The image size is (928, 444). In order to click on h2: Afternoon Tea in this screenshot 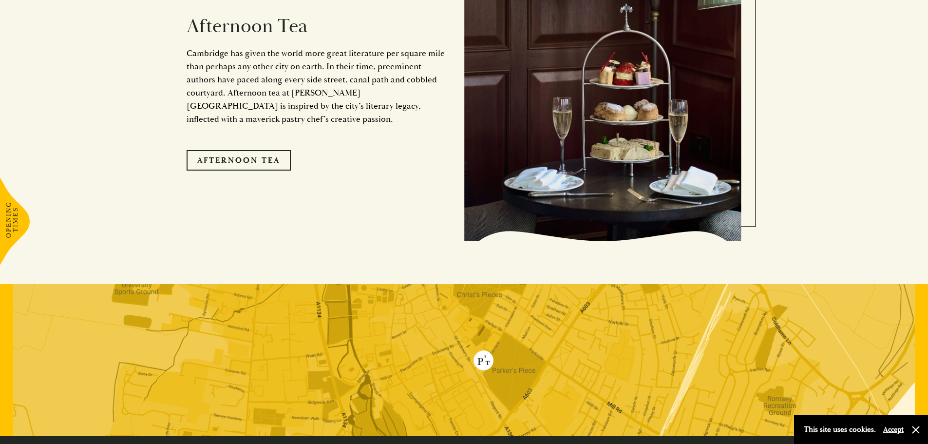, I will do `click(318, 26)`.